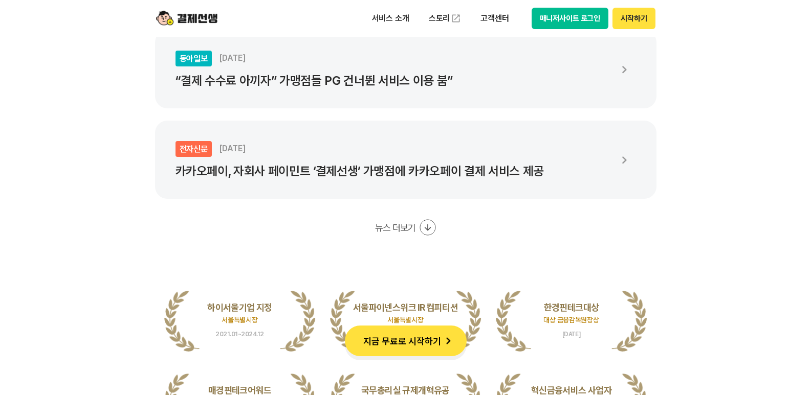  I want to click on span: 대화, so click(100, 343).